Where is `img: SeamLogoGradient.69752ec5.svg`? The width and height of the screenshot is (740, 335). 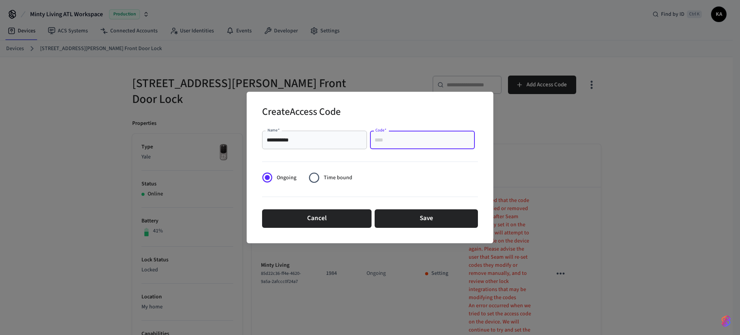 img: SeamLogoGradient.69752ec5.svg is located at coordinates (726, 321).